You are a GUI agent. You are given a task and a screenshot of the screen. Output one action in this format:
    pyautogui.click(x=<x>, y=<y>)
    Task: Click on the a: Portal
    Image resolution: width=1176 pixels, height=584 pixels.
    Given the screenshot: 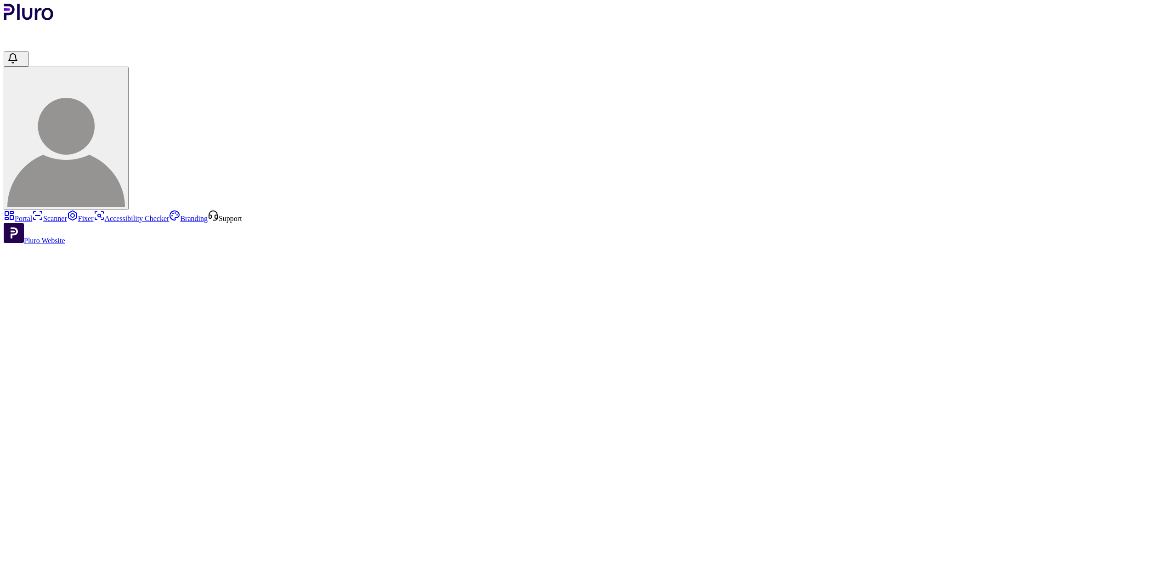 What is the action you would take?
    pyautogui.click(x=18, y=218)
    